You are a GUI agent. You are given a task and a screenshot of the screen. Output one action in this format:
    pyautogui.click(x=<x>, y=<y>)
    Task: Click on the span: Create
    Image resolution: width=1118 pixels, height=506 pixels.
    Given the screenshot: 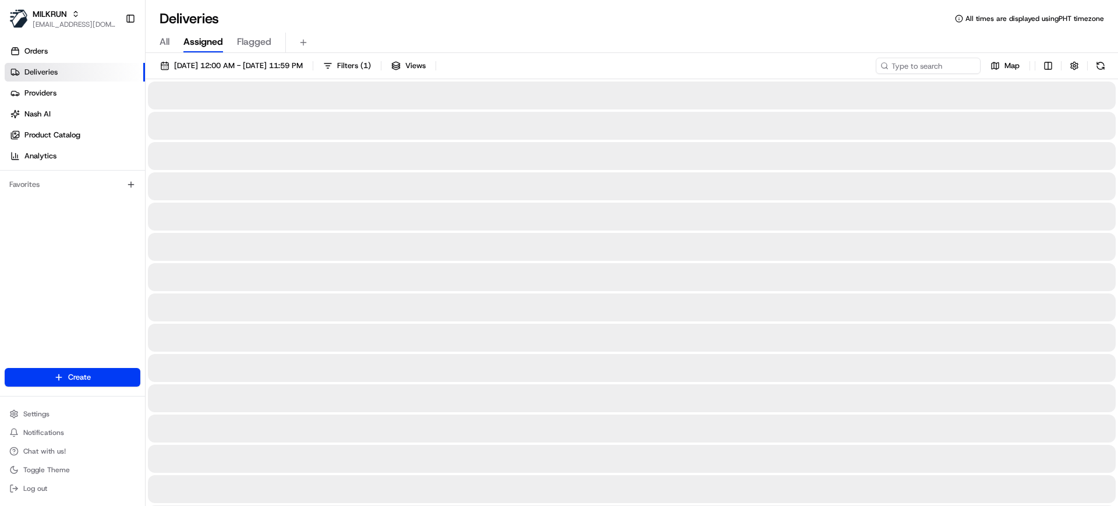 What is the action you would take?
    pyautogui.click(x=79, y=377)
    